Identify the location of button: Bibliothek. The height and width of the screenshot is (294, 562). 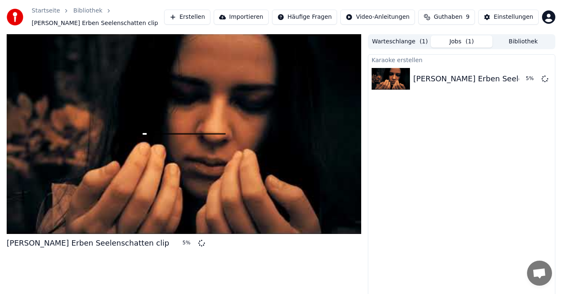
(523, 41).